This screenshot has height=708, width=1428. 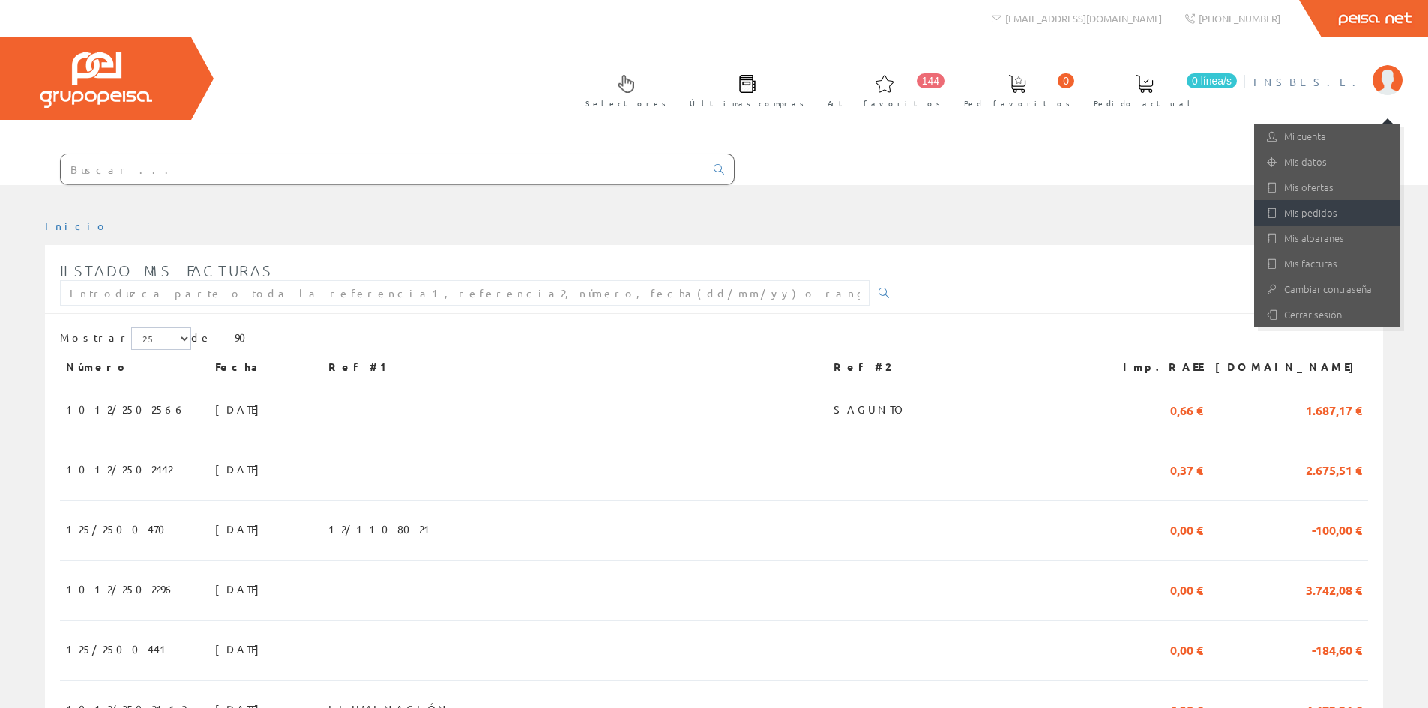 What do you see at coordinates (962, 367) in the screenshot?
I see `th: Ref #2` at bounding box center [962, 367].